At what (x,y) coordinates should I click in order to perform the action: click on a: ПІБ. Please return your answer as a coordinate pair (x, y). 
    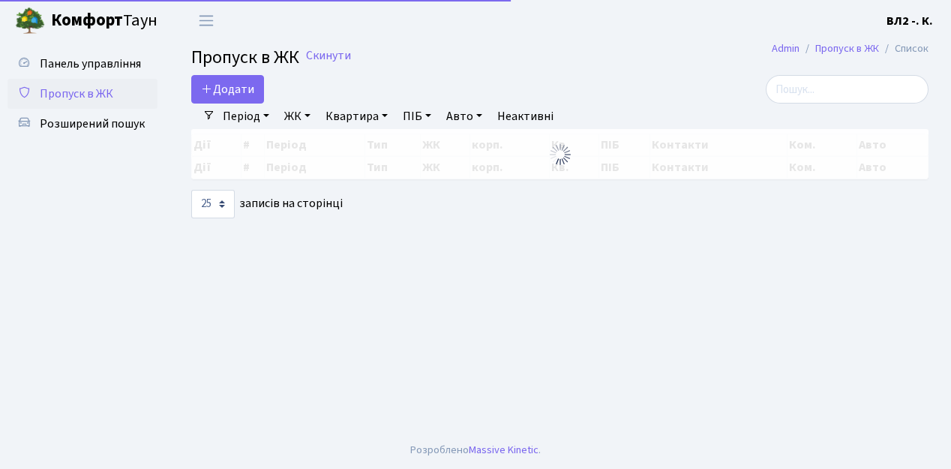
    Looking at the image, I should click on (417, 116).